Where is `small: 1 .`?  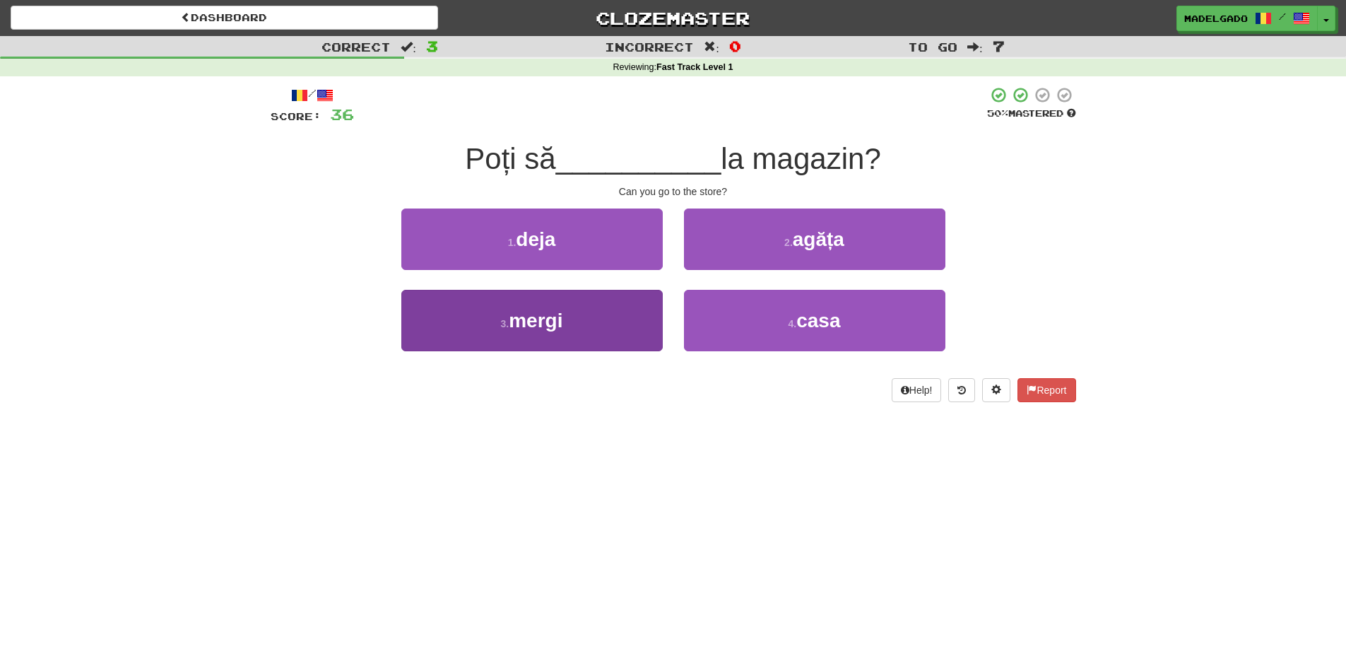
small: 1 . is located at coordinates (512, 242).